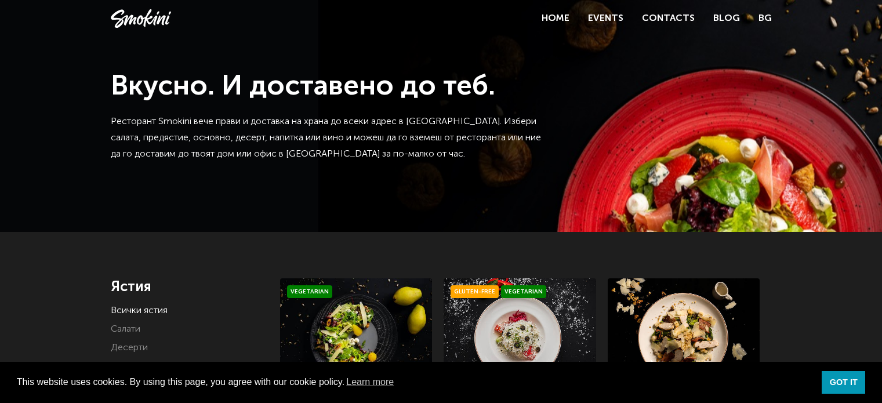  What do you see at coordinates (843, 383) in the screenshot?
I see `a: dismiss cookie message` at bounding box center [843, 383].